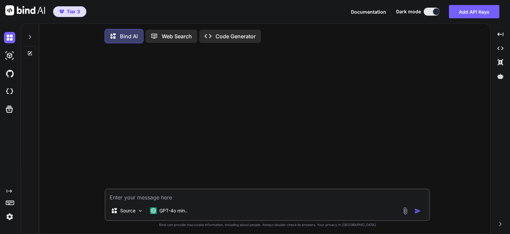 Image resolution: width=510 pixels, height=234 pixels. Describe the element at coordinates (236, 36) in the screenshot. I see `p: Code Generator` at that location.